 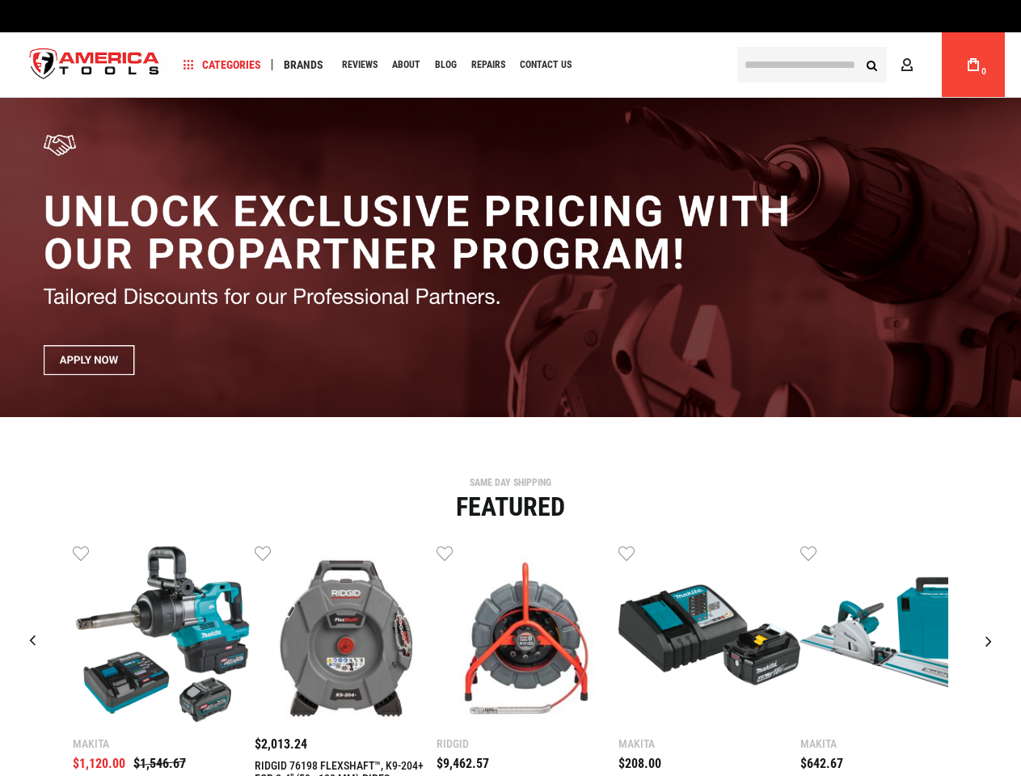 I want to click on span: 0, so click(x=984, y=71).